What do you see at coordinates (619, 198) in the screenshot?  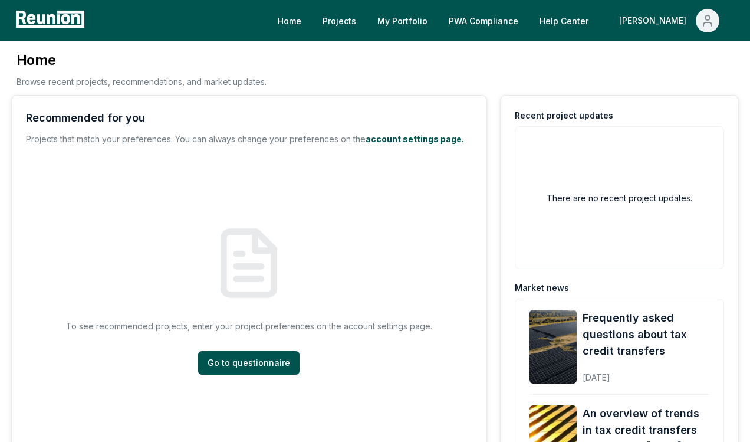 I see `h2: There are no recent project updates.` at bounding box center [619, 198].